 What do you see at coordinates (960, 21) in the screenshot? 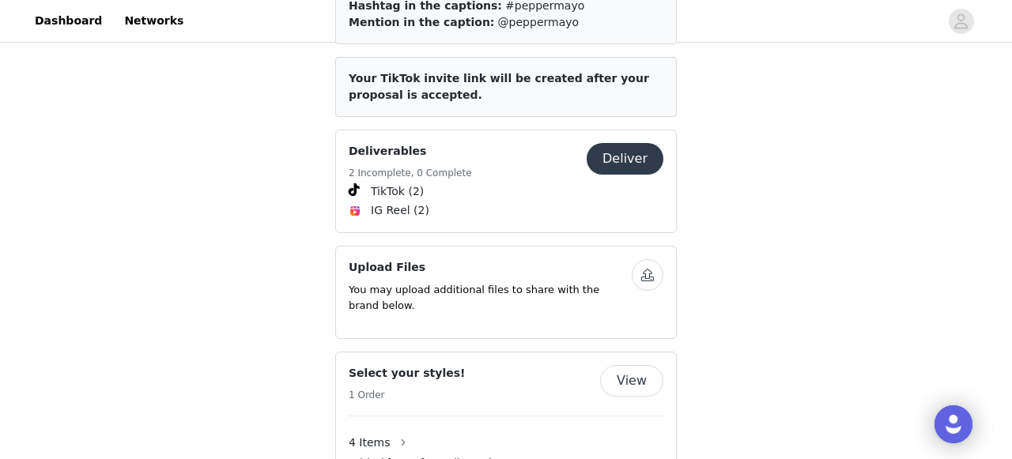
I see `div: avatar` at bounding box center [960, 21].